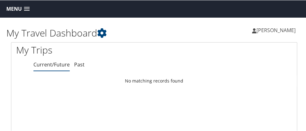 This screenshot has width=306, height=131. Describe the element at coordinates (51, 64) in the screenshot. I see `a: Current/Future` at that location.